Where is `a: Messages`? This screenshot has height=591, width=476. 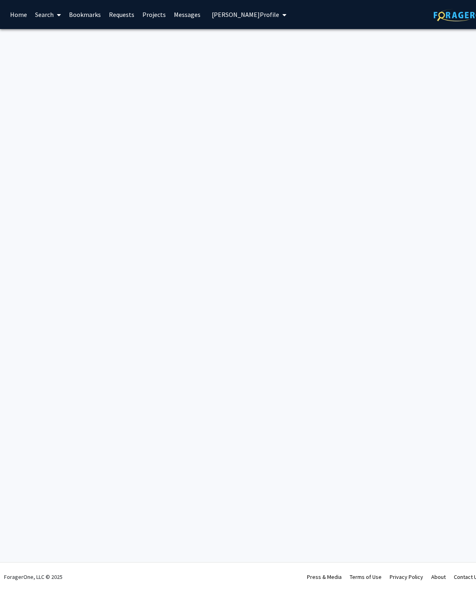 a: Messages is located at coordinates (187, 15).